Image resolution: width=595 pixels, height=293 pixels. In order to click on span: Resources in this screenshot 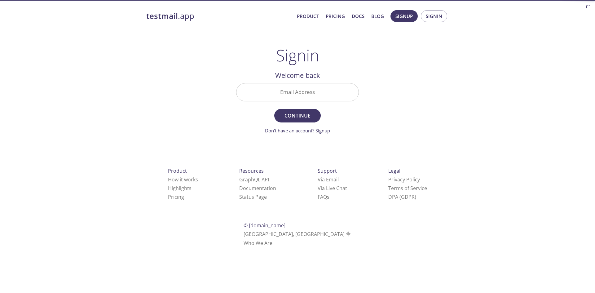, I will do `click(251, 171)`.